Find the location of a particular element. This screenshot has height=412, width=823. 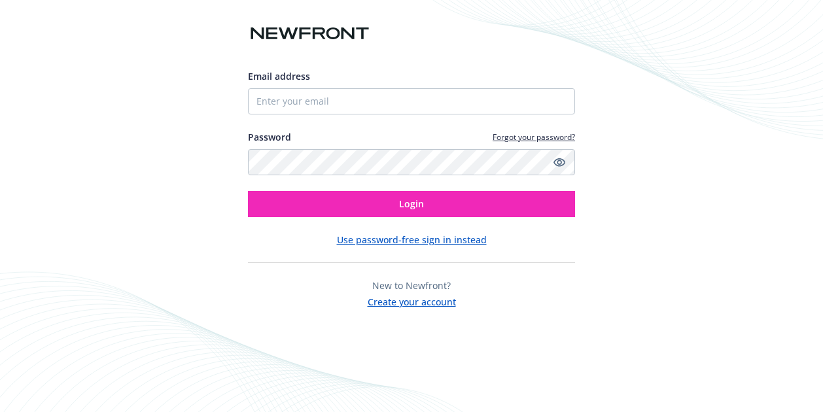

span: Login is located at coordinates (412, 204).